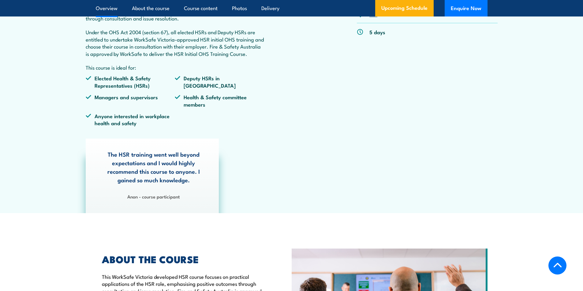 This screenshot has width=583, height=291. Describe the element at coordinates (153, 197) in the screenshot. I see `strong: Anon - course participant` at that location.